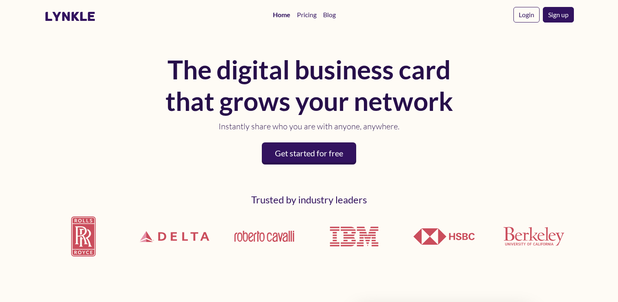 The height and width of the screenshot is (302, 618). What do you see at coordinates (70, 16) in the screenshot?
I see `a: lynkle` at bounding box center [70, 16].